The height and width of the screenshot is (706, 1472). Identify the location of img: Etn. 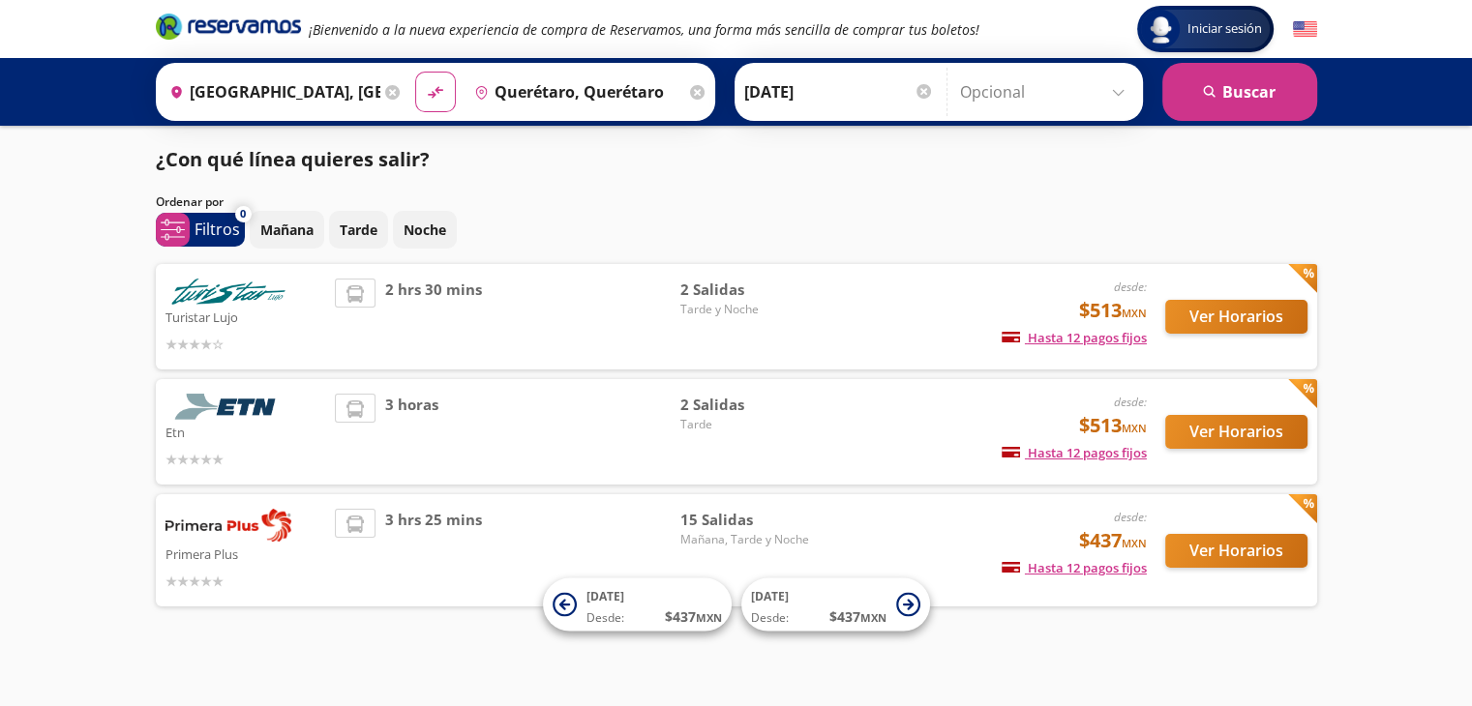
(228, 406).